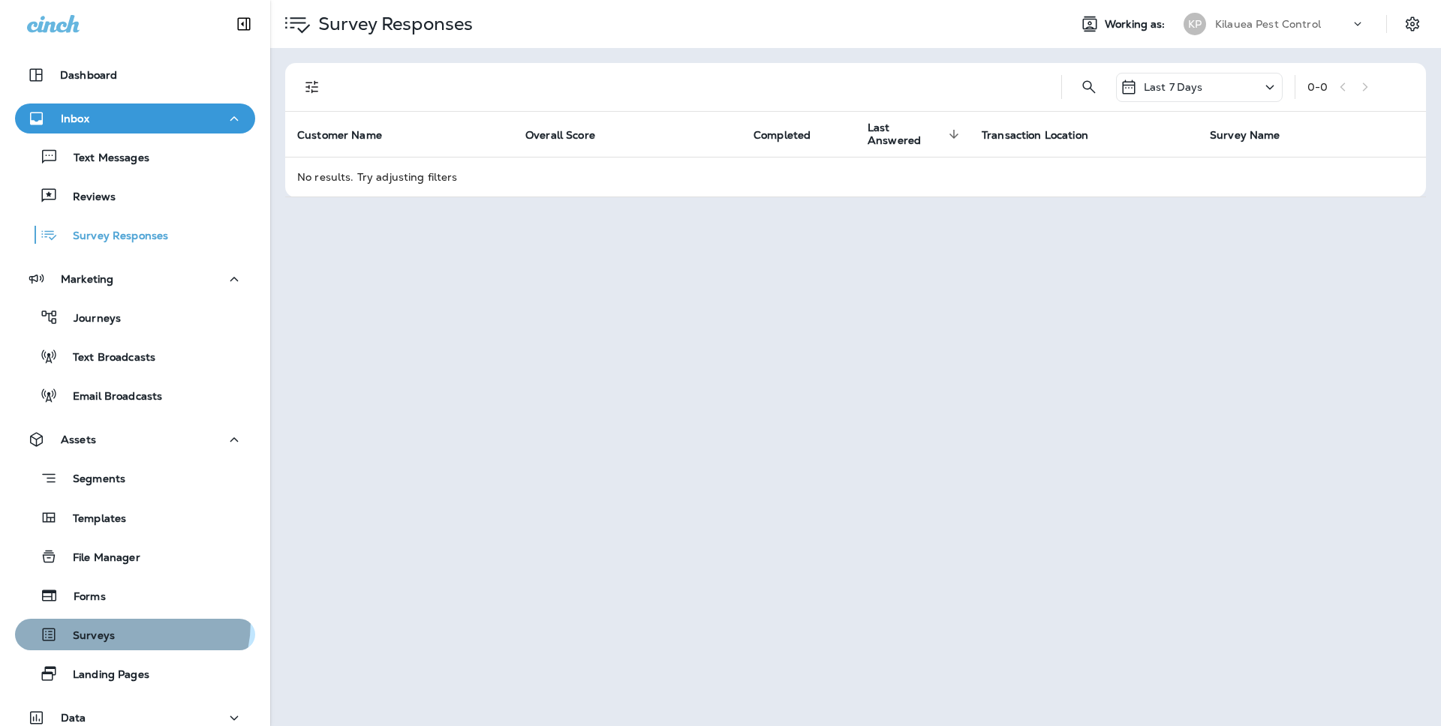  I want to click on p: Dashboard, so click(89, 75).